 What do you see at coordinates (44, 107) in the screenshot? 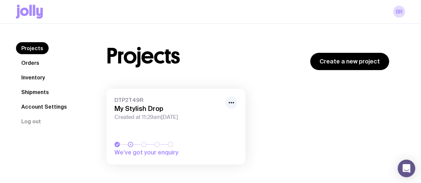
I see `a: Account Settings` at bounding box center [44, 107].